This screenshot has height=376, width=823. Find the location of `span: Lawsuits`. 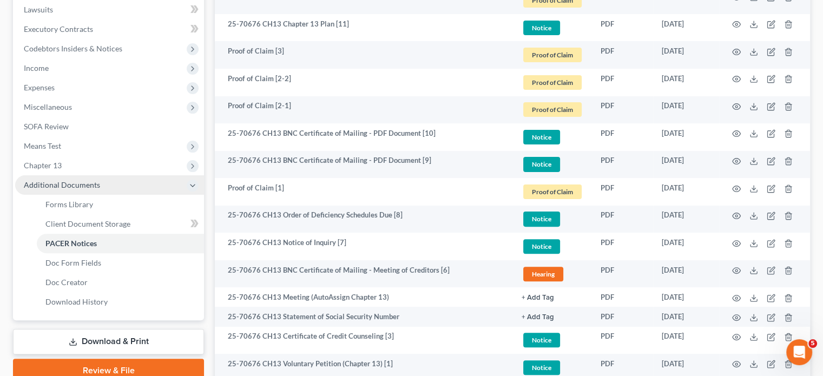

span: Lawsuits is located at coordinates (38, 9).